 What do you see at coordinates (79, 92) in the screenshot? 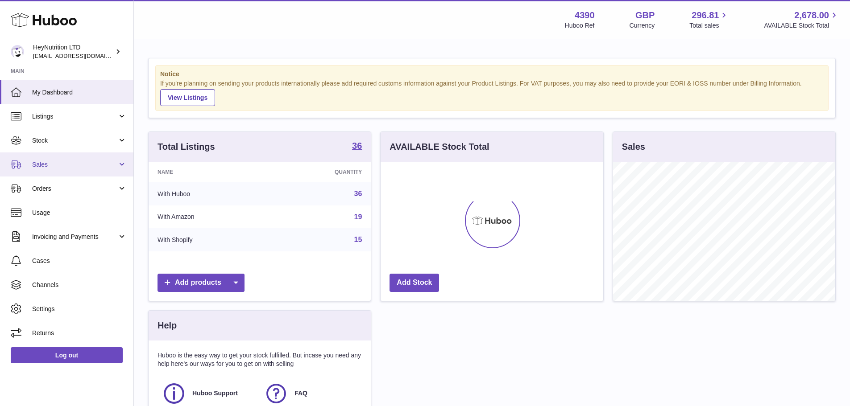
I see `span: My Dashboard` at bounding box center [79, 92].